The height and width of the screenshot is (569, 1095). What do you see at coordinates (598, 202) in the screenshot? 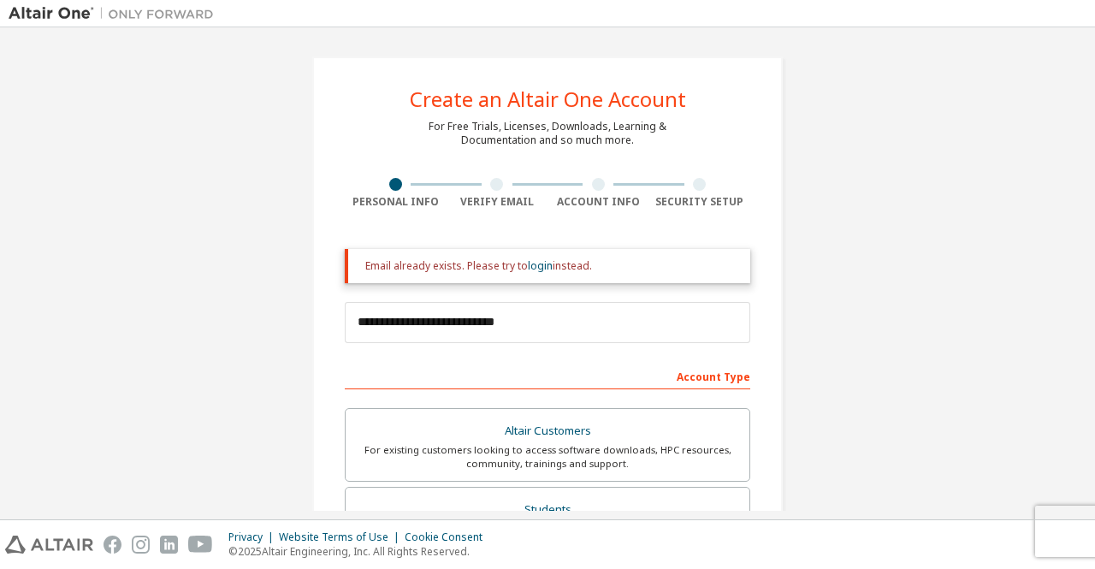
I see `div: Account Info` at bounding box center [598, 202].